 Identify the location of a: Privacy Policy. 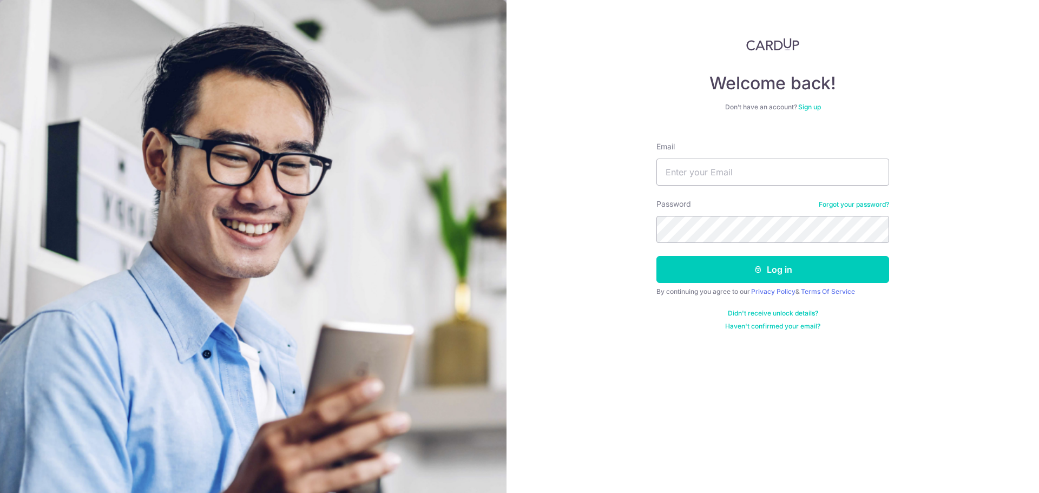
(773, 291).